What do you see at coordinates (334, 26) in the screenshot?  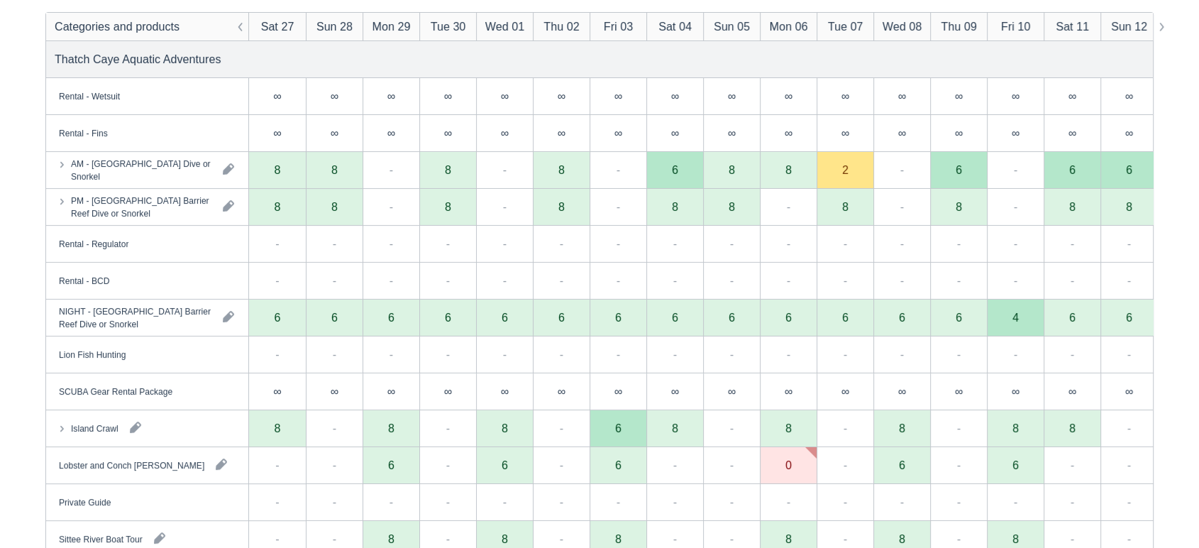 I see `div: Sun 28` at bounding box center [334, 26].